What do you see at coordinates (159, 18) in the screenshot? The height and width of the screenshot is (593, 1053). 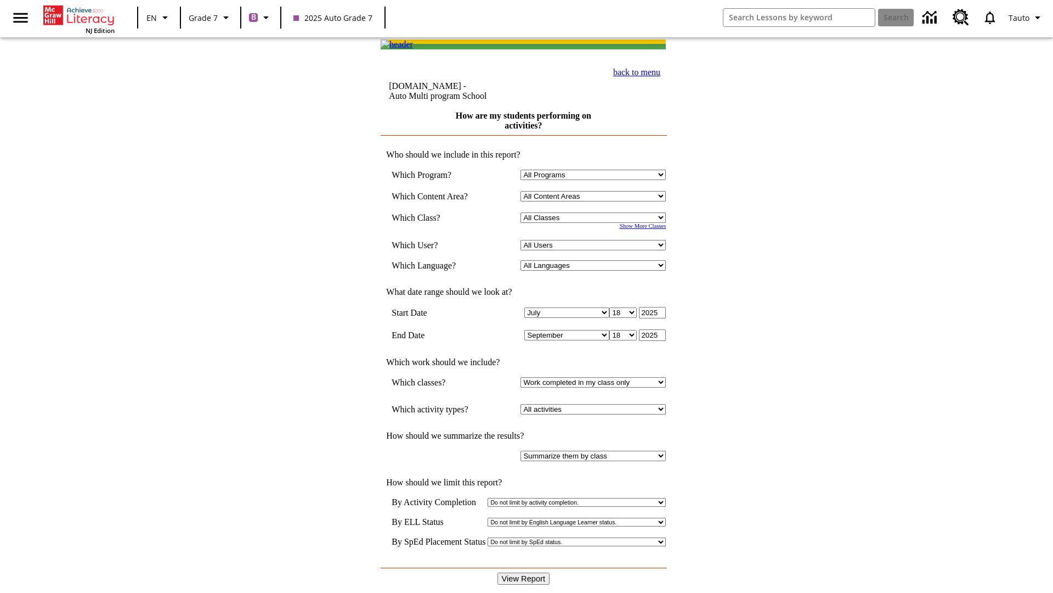 I see `button: Language: EN, Select a language` at bounding box center [159, 18].